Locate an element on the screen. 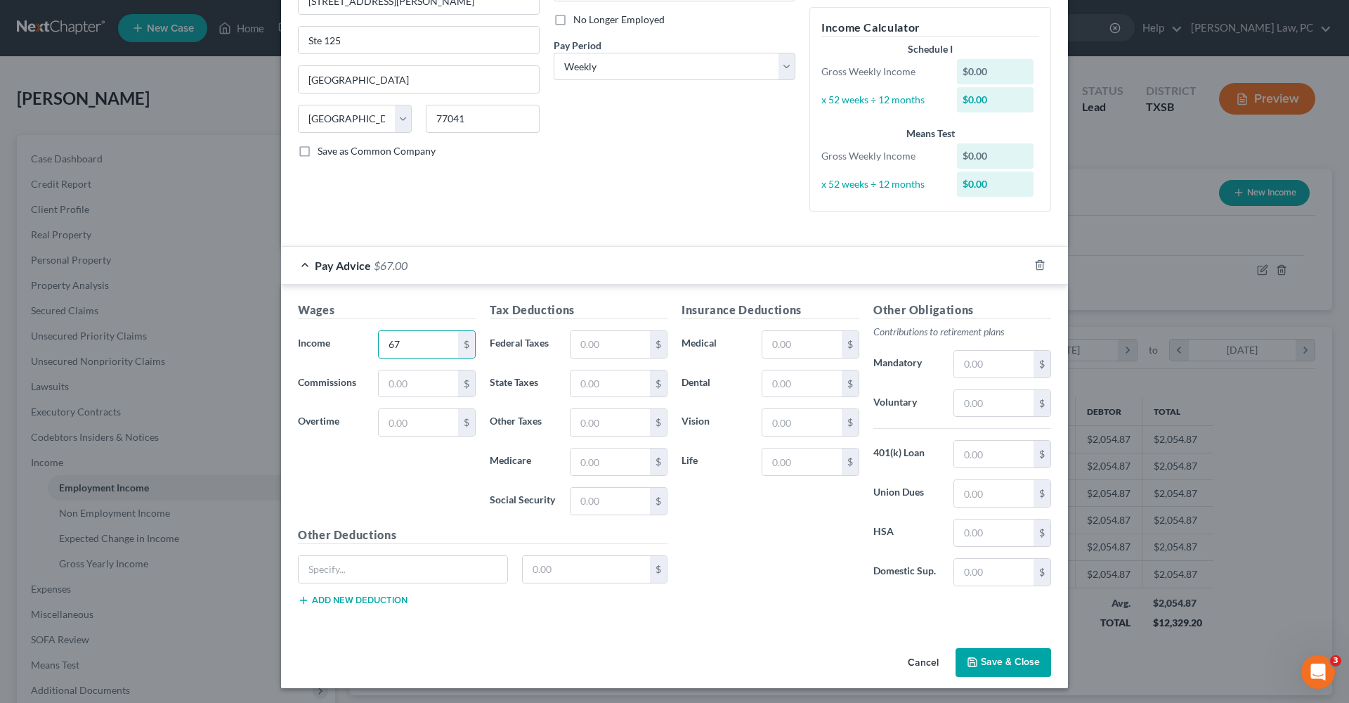  button: Cancel is located at coordinates (923, 663).